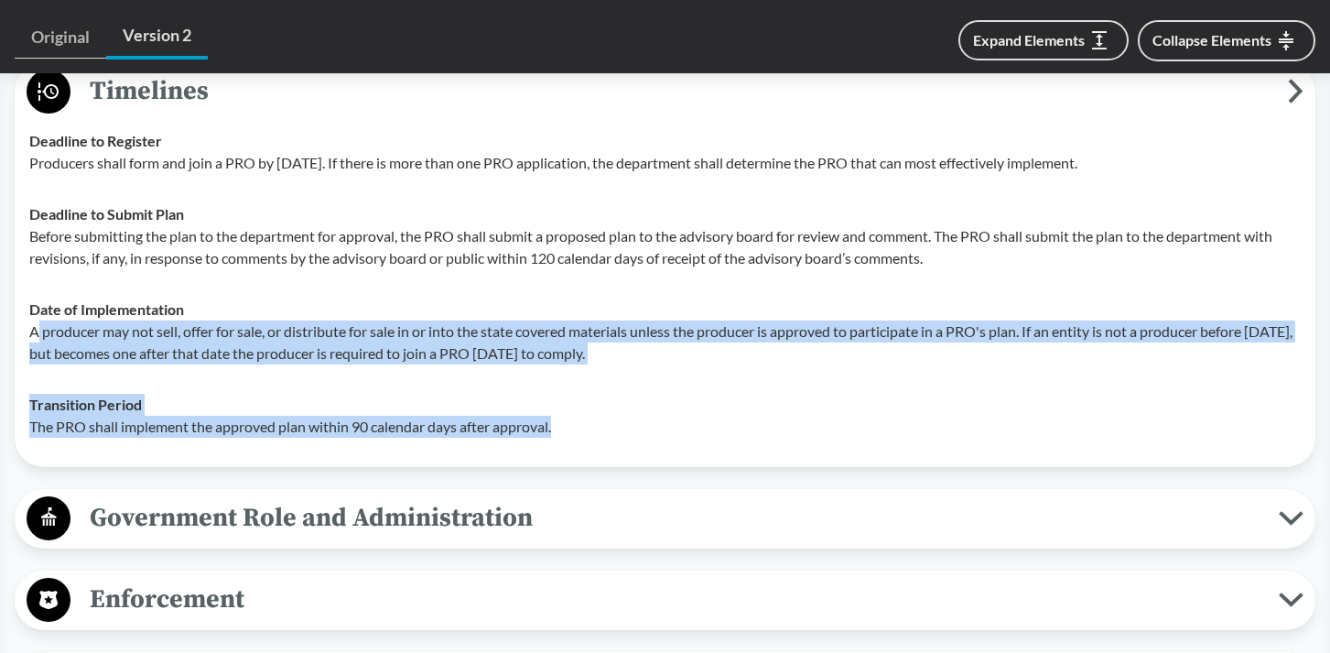 Image resolution: width=1330 pixels, height=653 pixels. Describe the element at coordinates (665, 600) in the screenshot. I see `button: Enforcement` at that location.